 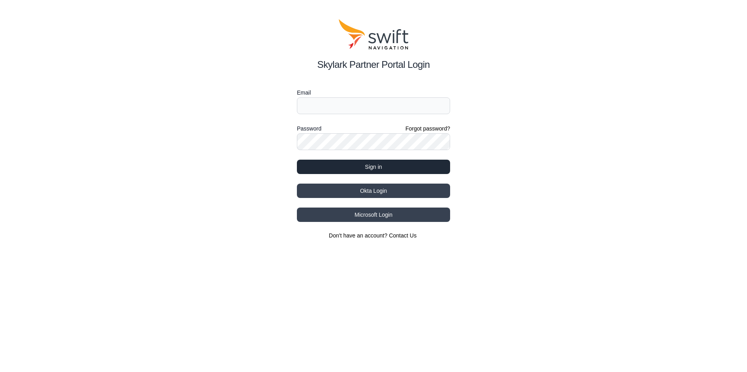 What do you see at coordinates (374, 65) in the screenshot?
I see `h2: Skylark Partner Portal Login` at bounding box center [374, 65].